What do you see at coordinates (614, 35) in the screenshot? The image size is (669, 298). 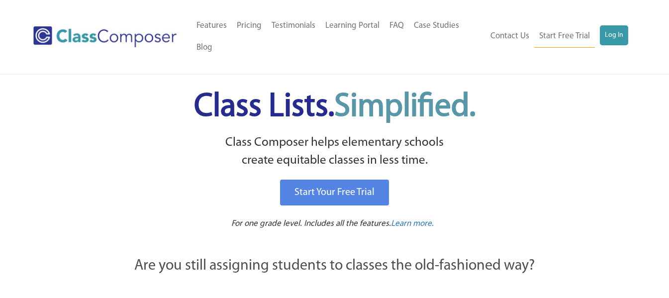 I see `a: Log In` at bounding box center [614, 35].